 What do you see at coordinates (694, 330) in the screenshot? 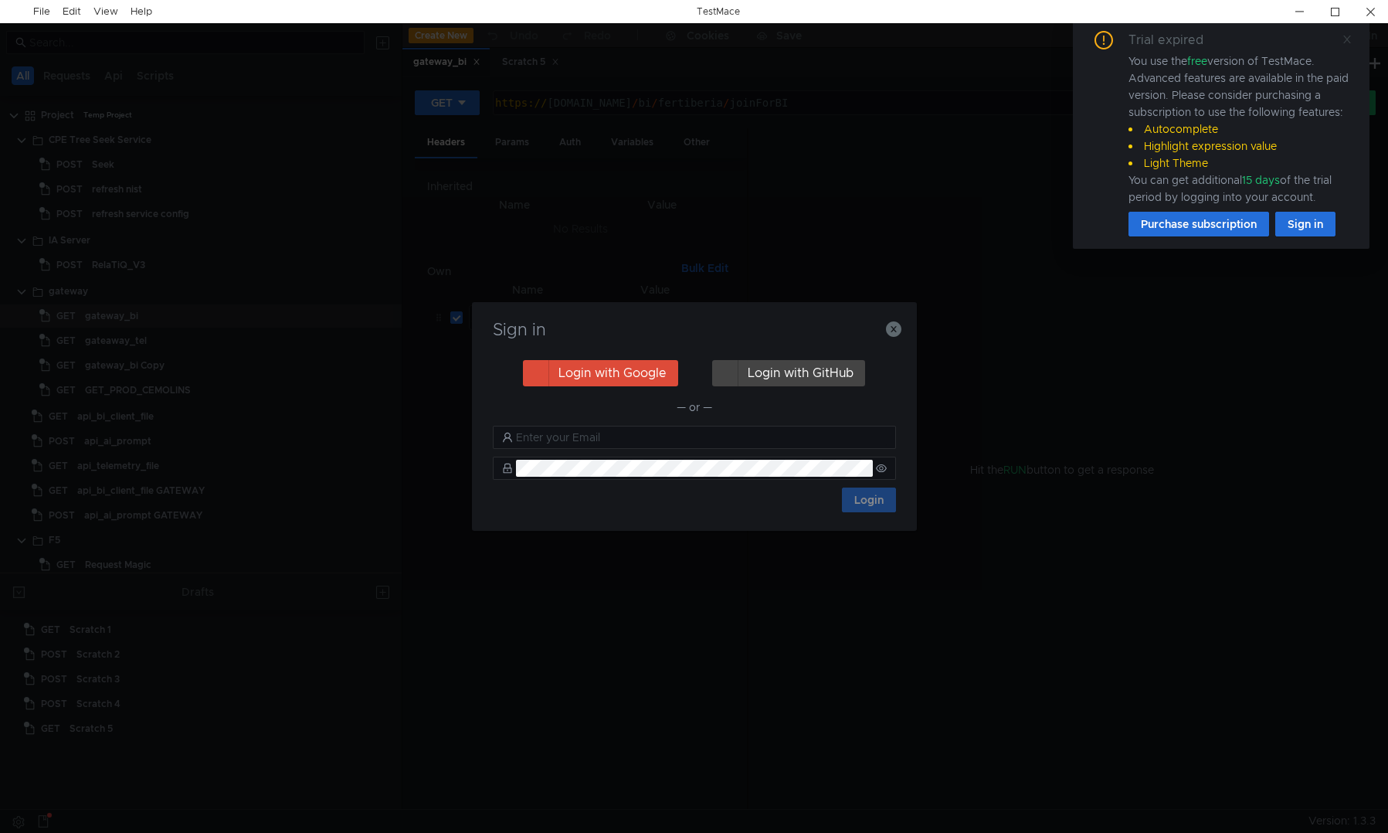
I see `h3: Sign in` at bounding box center [694, 330].